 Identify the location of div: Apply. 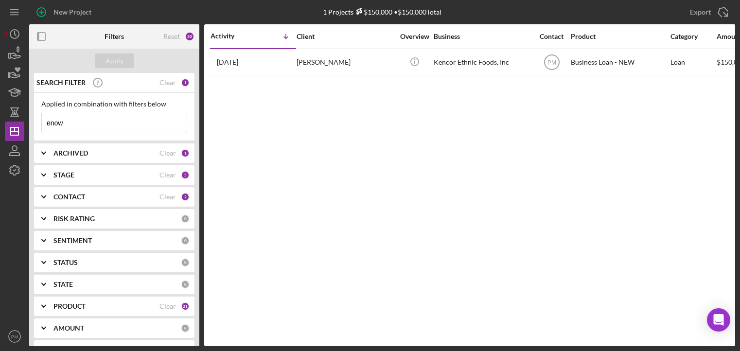
(114, 61).